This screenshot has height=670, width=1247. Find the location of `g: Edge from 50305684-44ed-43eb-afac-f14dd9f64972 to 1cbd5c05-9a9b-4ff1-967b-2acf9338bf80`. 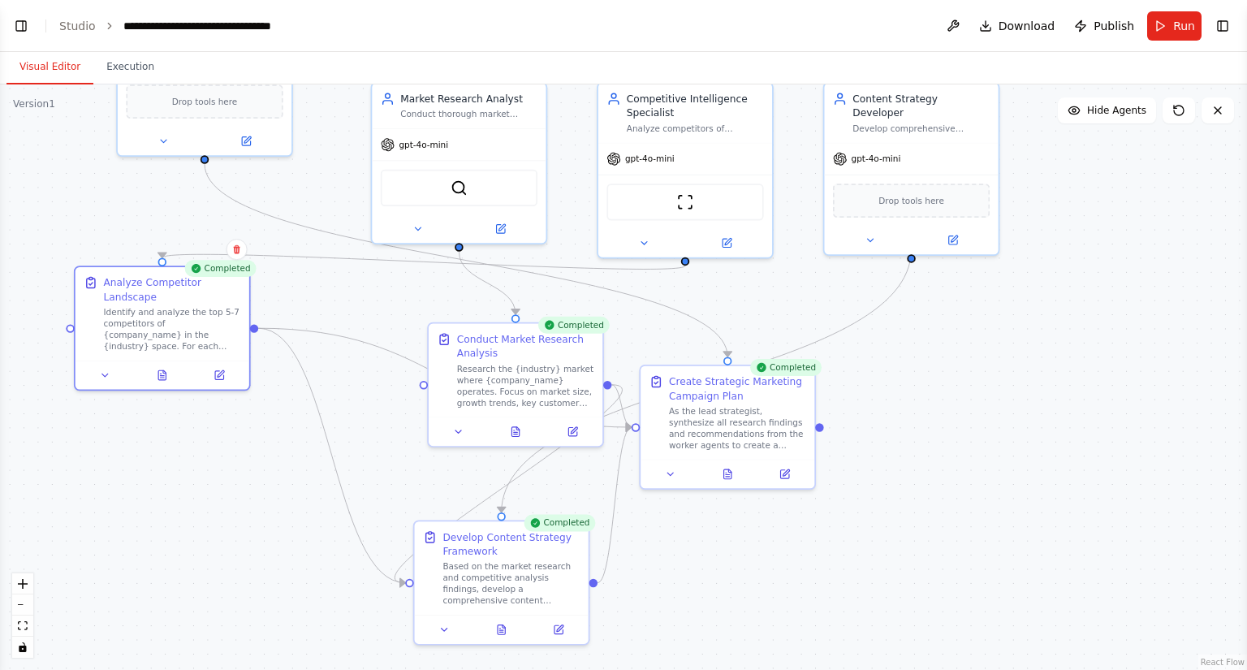

g: Edge from 50305684-44ed-43eb-afac-f14dd9f64972 to 1cbd5c05-9a9b-4ff1-967b-2acf9338bf80 is located at coordinates (706, 380).